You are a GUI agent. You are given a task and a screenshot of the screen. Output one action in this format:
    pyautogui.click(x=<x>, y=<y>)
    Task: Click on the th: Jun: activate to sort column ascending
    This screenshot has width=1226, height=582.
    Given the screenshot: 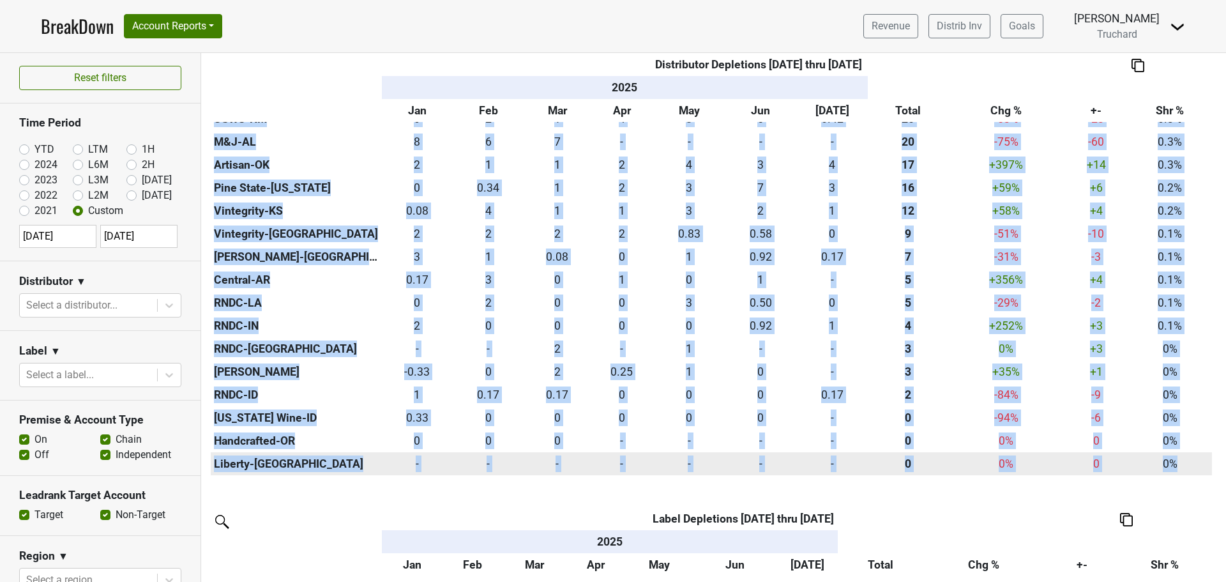 What is the action you would take?
    pyautogui.click(x=735, y=565)
    